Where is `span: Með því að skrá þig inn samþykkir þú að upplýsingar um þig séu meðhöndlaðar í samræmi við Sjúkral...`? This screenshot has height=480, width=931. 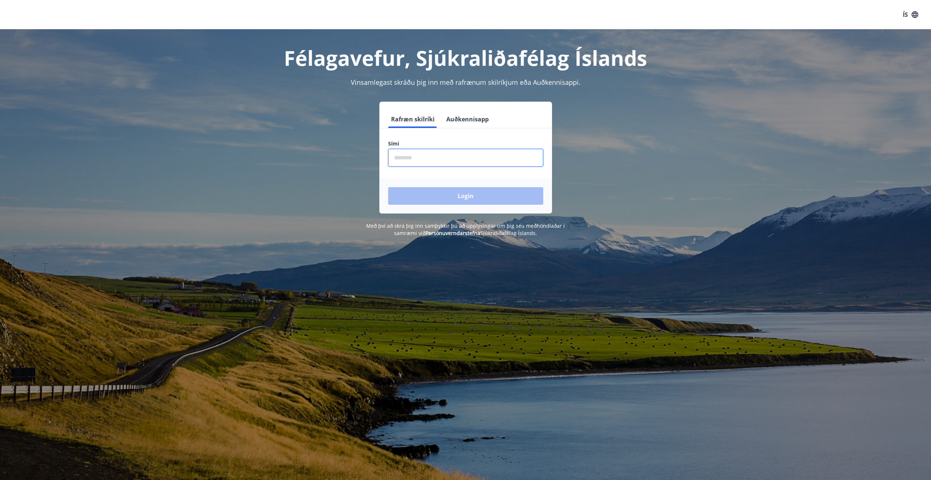 span: Með því að skrá þig inn samþykkir þú að upplýsingar um þig séu meðhöndlaðar í samræmi við Sjúkral... is located at coordinates (465, 229).